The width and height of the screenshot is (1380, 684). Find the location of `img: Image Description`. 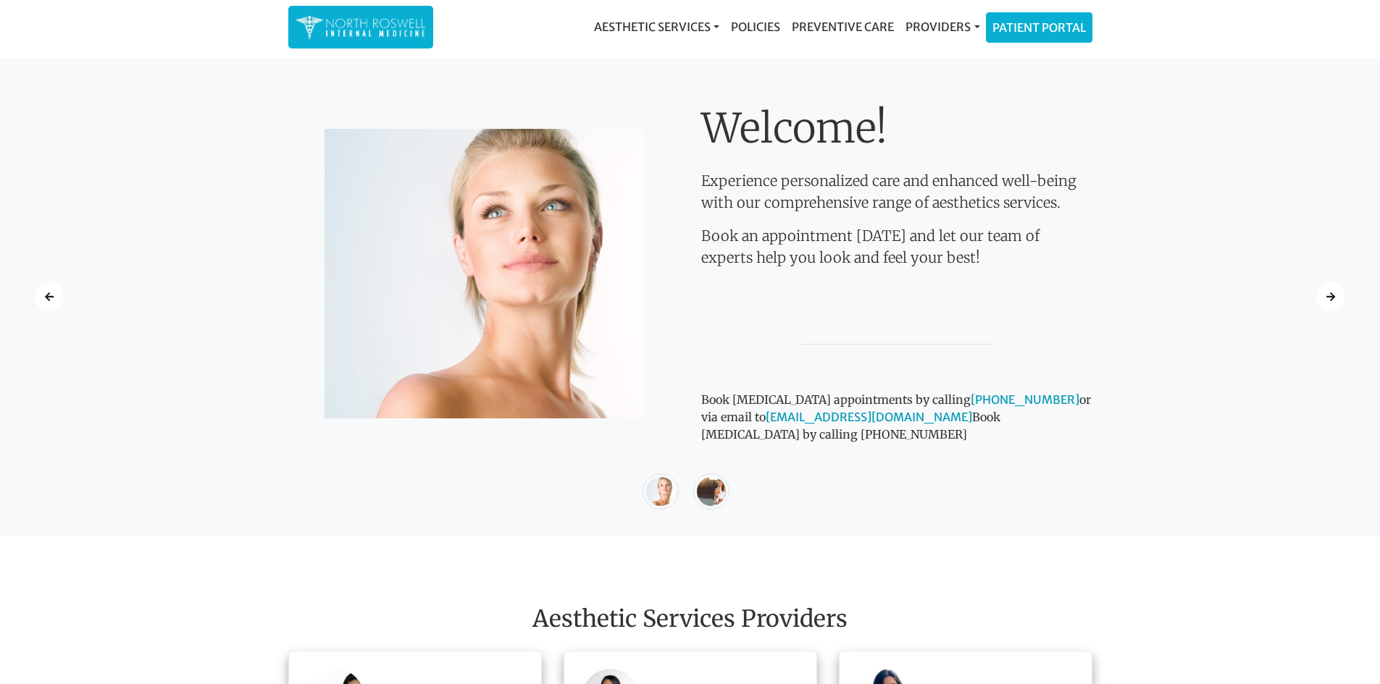

img: Image Description is located at coordinates (484, 274).